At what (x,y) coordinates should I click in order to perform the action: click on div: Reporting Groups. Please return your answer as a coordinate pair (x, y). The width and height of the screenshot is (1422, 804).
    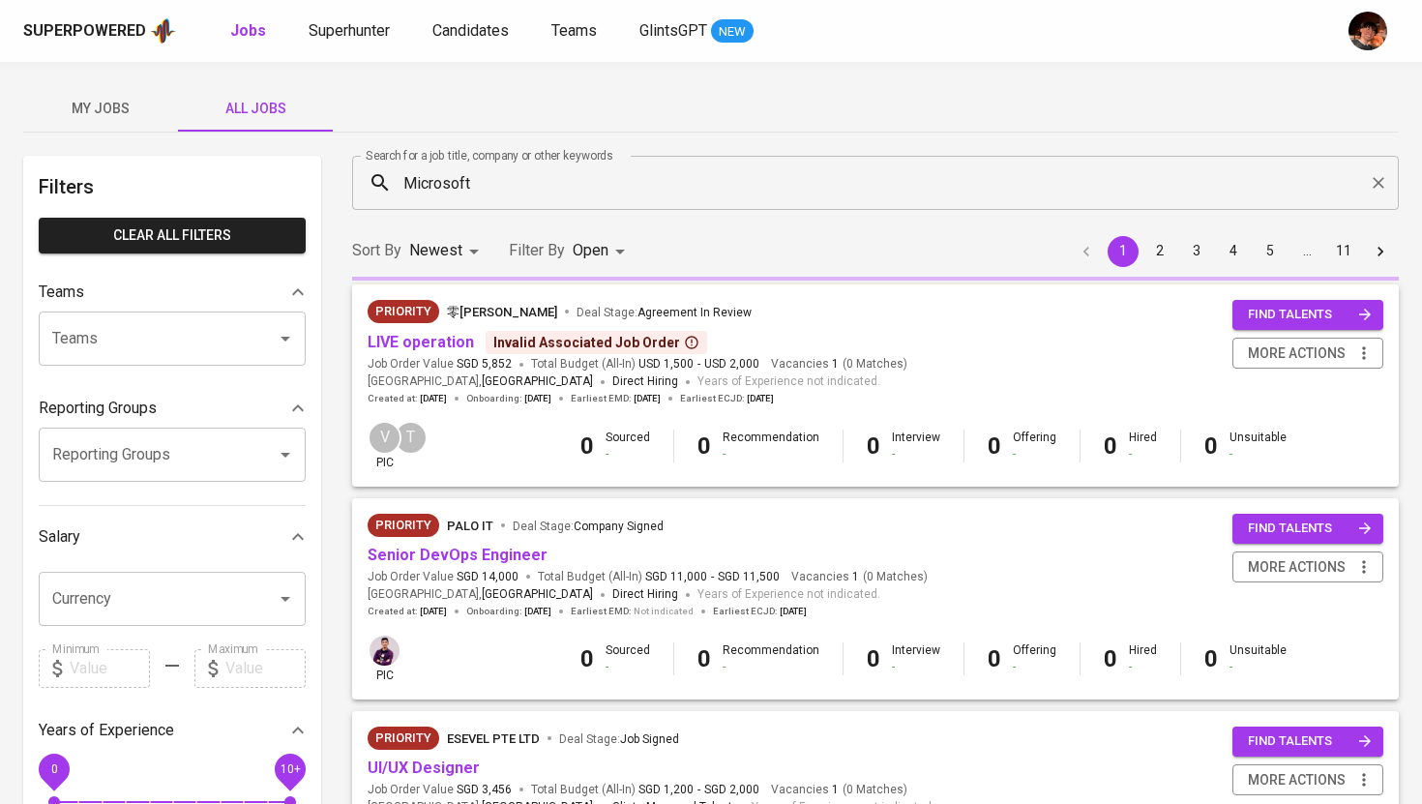
    Looking at the image, I should click on (172, 408).